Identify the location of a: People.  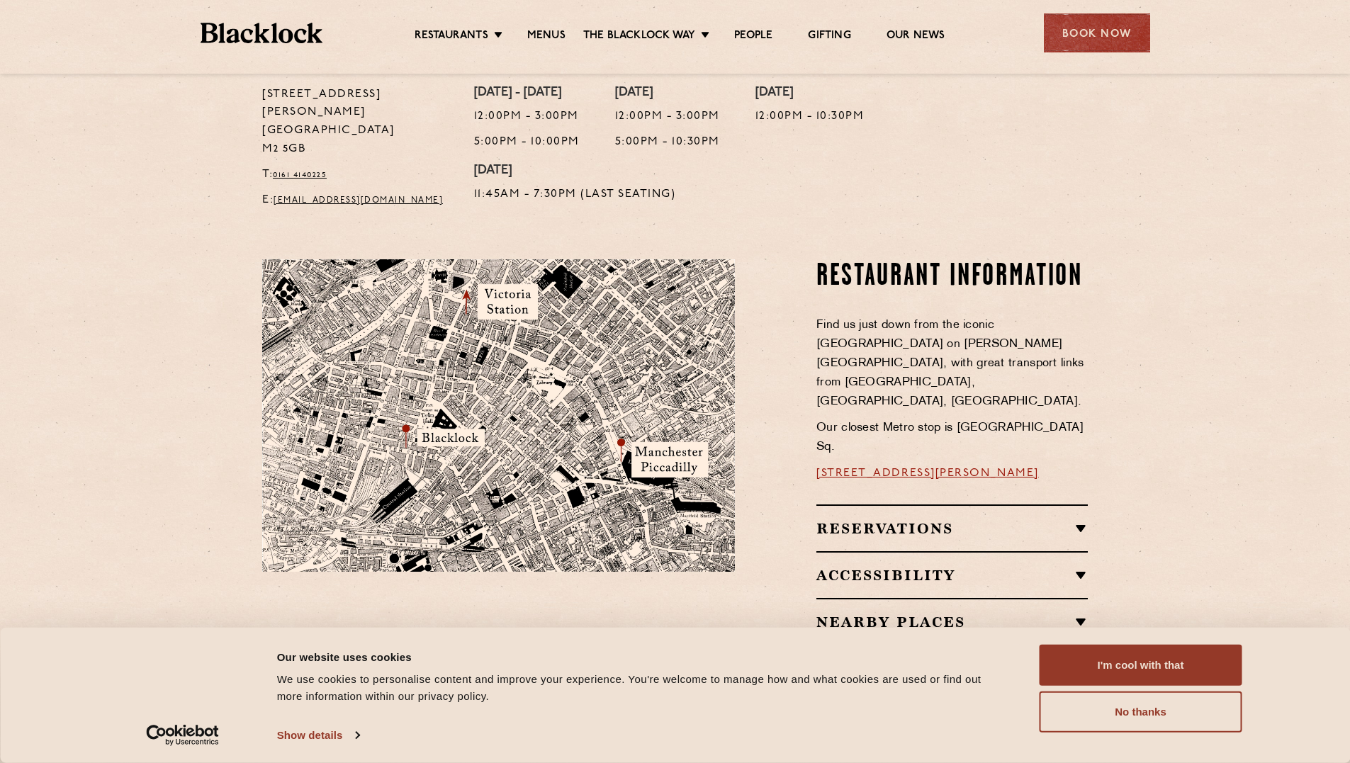
(753, 37).